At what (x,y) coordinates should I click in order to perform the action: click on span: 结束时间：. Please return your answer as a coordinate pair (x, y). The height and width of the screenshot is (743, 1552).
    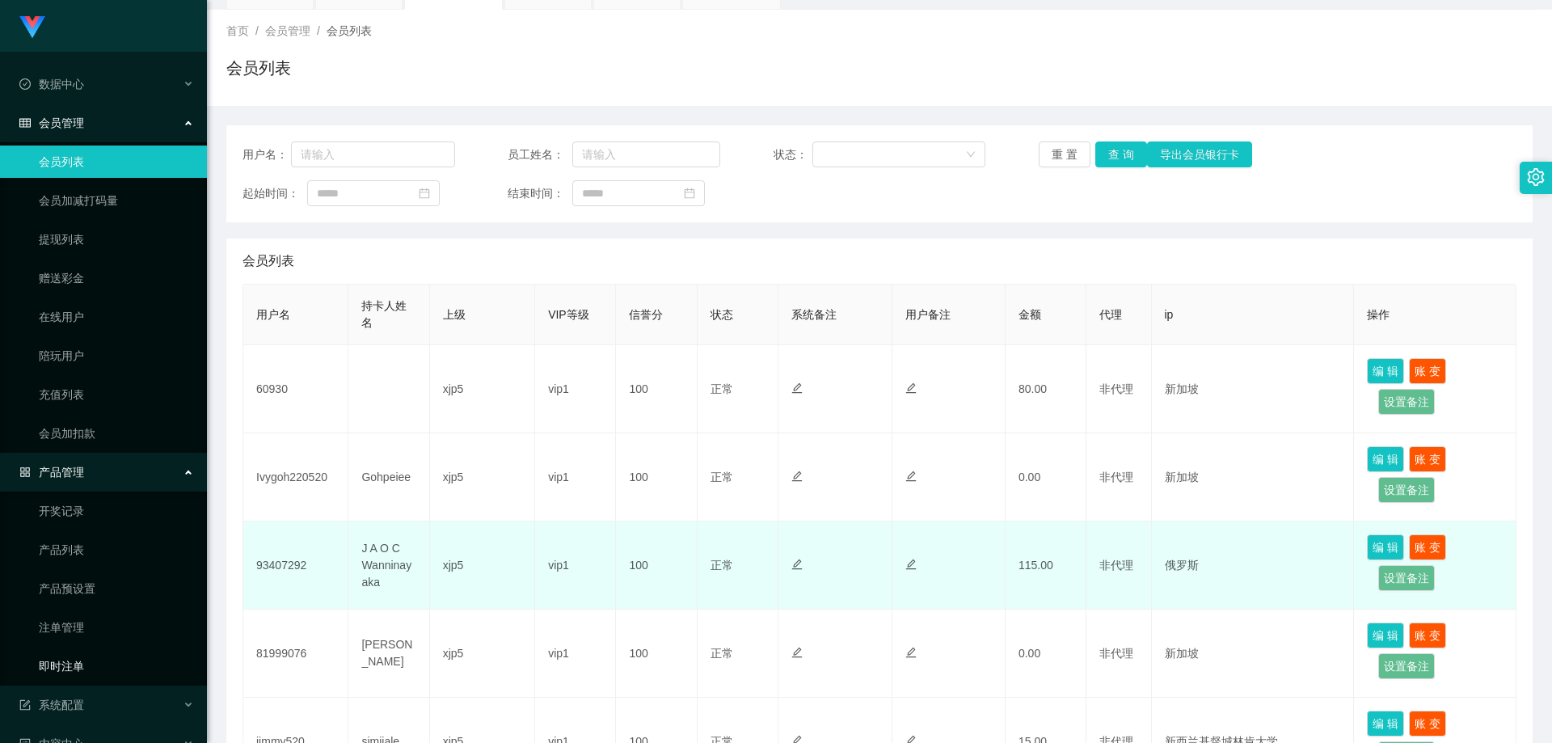
    Looking at the image, I should click on (540, 193).